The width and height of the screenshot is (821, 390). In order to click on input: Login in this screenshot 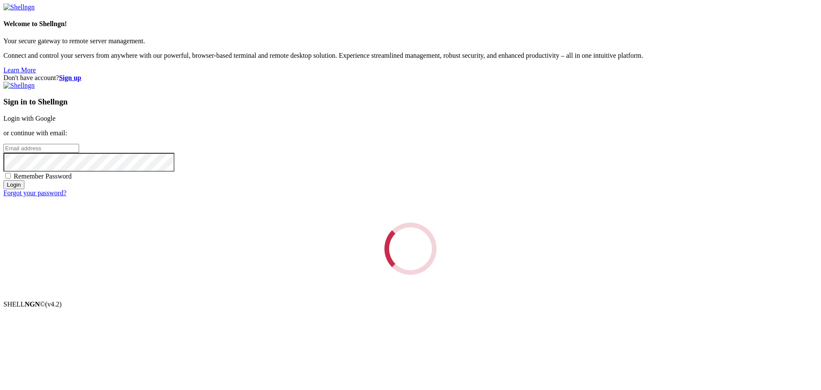, I will do `click(14, 184)`.